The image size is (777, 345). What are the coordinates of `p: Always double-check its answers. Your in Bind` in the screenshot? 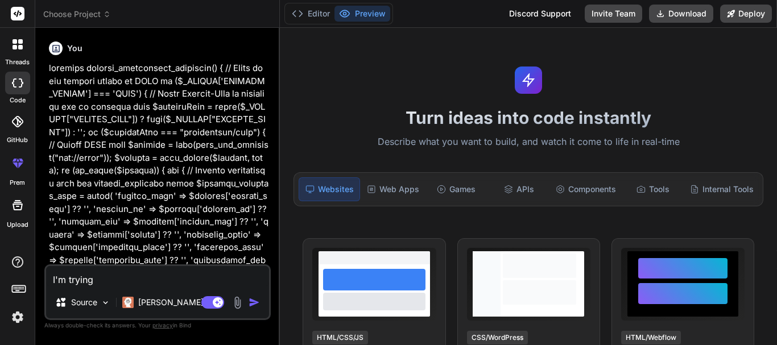 It's located at (157, 325).